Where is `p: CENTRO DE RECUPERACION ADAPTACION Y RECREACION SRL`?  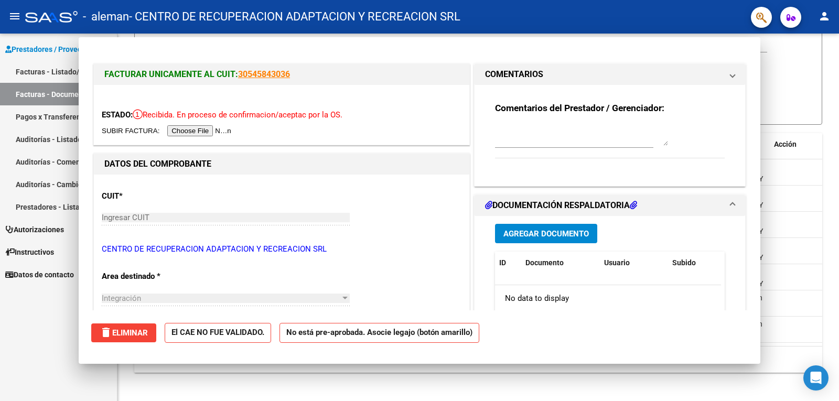 p: CENTRO DE RECUPERACION ADAPTACION Y RECREACION SRL is located at coordinates (281, 249).